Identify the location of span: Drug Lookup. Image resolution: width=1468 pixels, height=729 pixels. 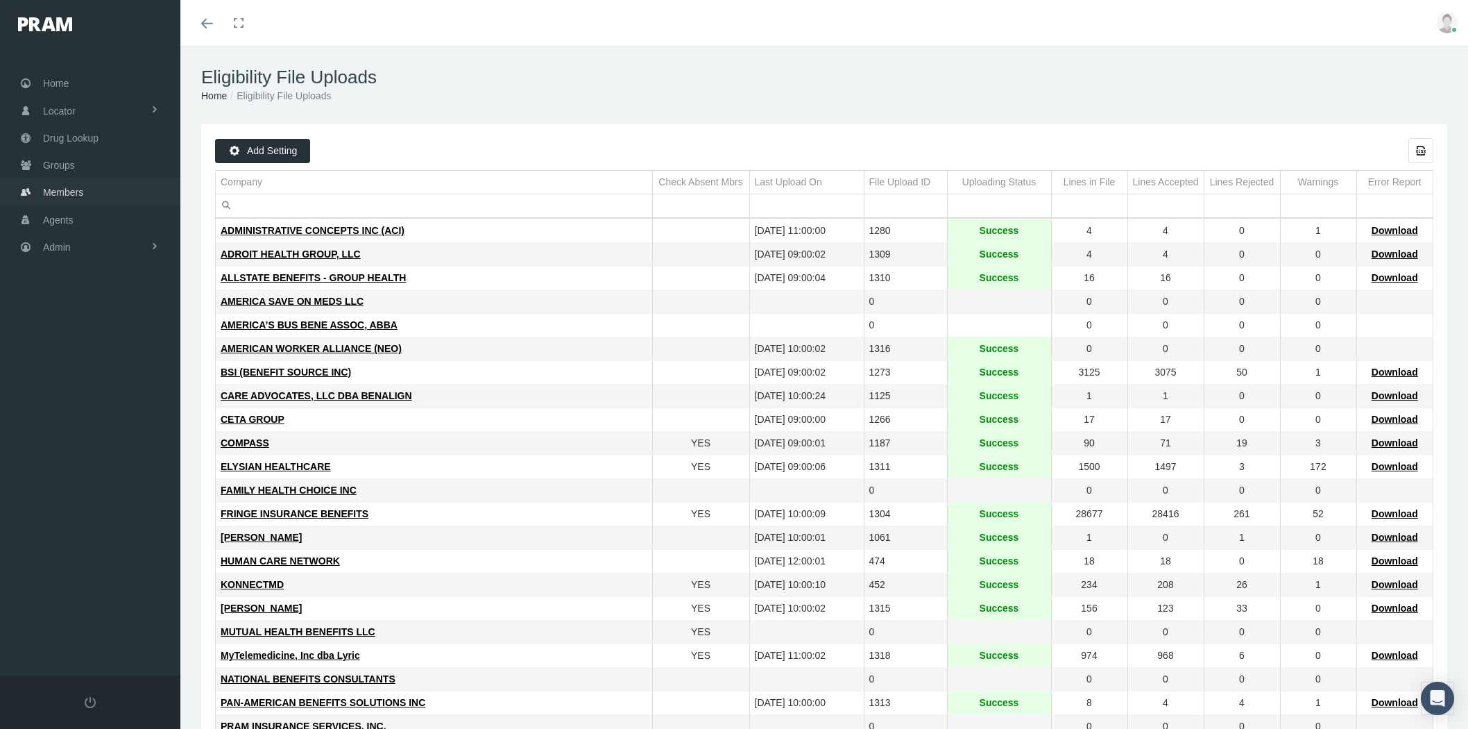
(71, 138).